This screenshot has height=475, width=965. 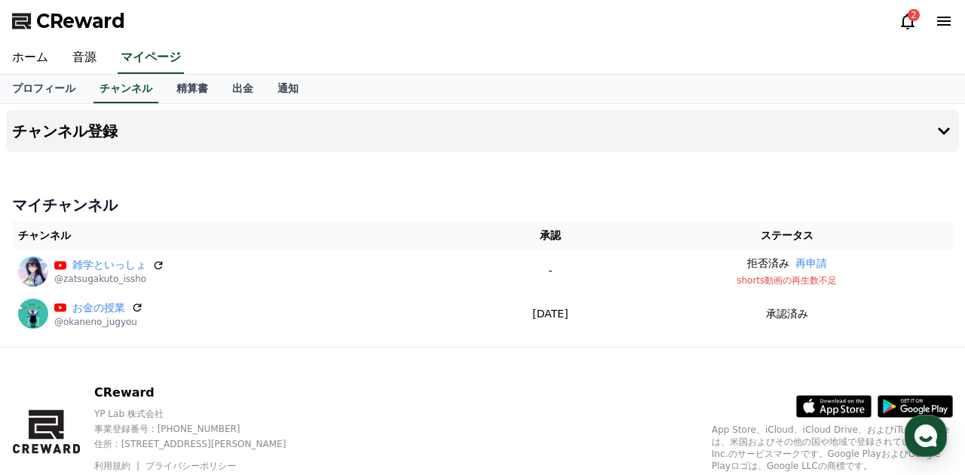 What do you see at coordinates (118, 466) in the screenshot?
I see `a: 利用規約` at bounding box center [118, 466].